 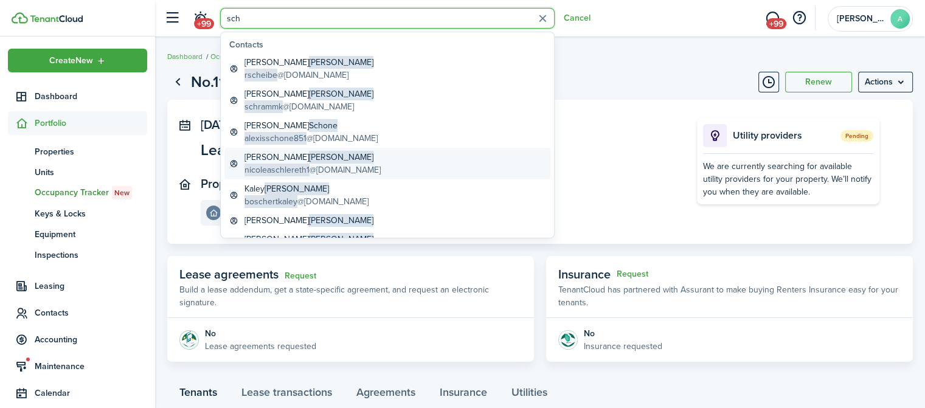 I want to click on a: Inspections, so click(x=77, y=255).